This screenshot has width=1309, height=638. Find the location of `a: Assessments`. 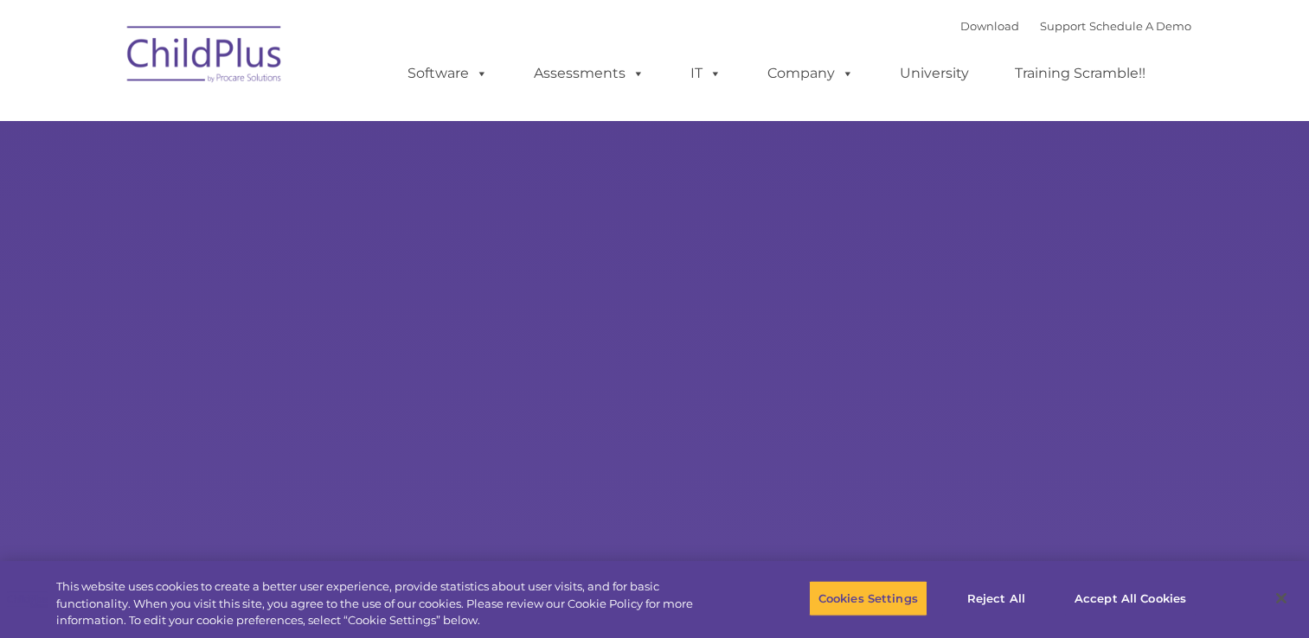

a: Assessments is located at coordinates (589, 74).